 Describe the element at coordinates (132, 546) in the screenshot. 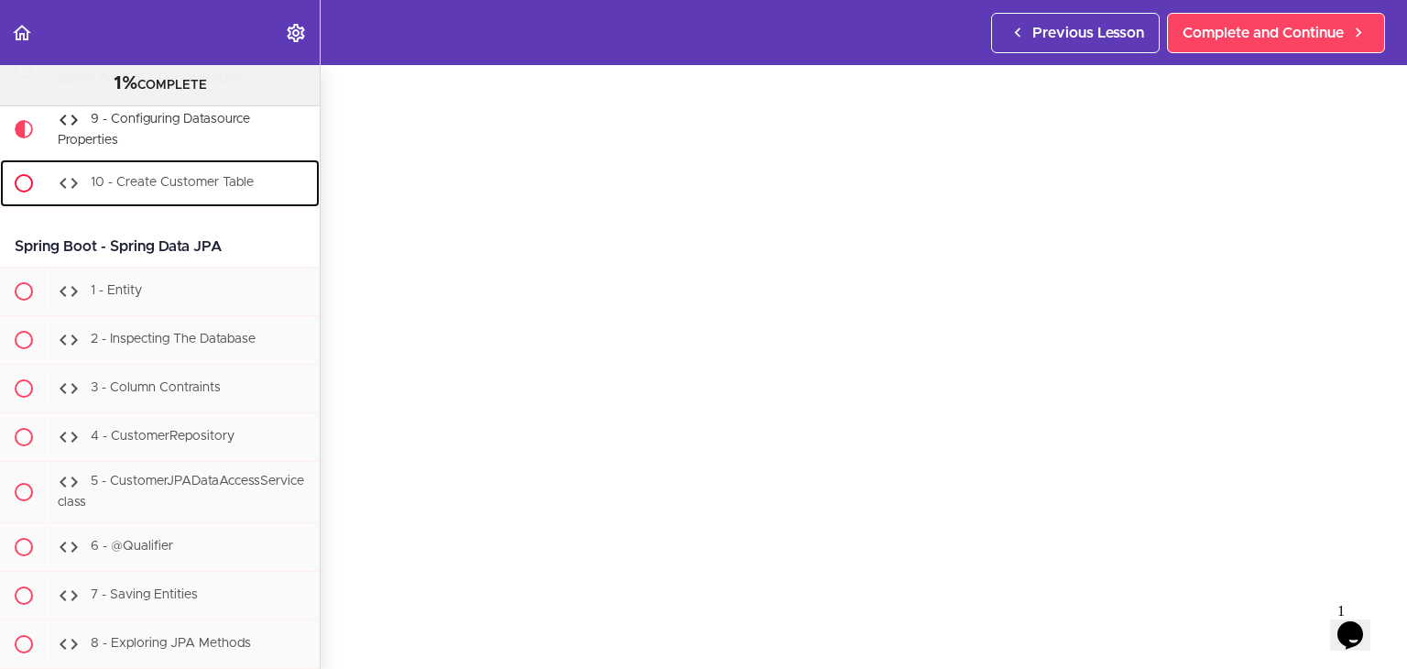

I see `span: 6 - @Qualifier` at that location.